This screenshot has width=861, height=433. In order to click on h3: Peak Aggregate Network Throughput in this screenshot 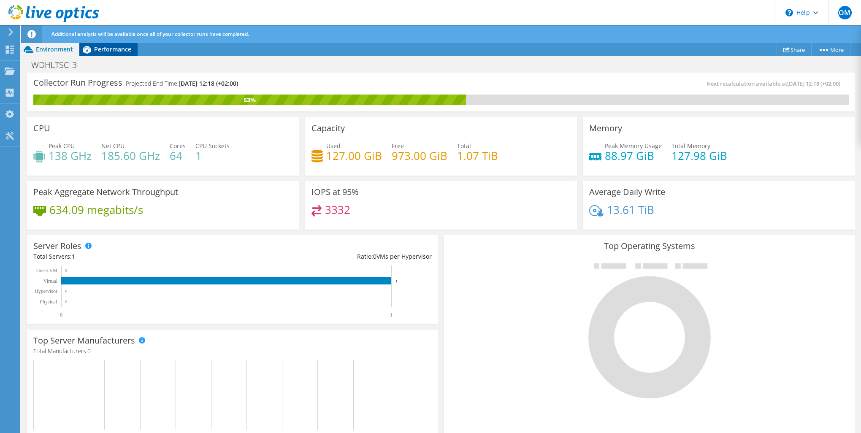, I will do `click(105, 192)`.